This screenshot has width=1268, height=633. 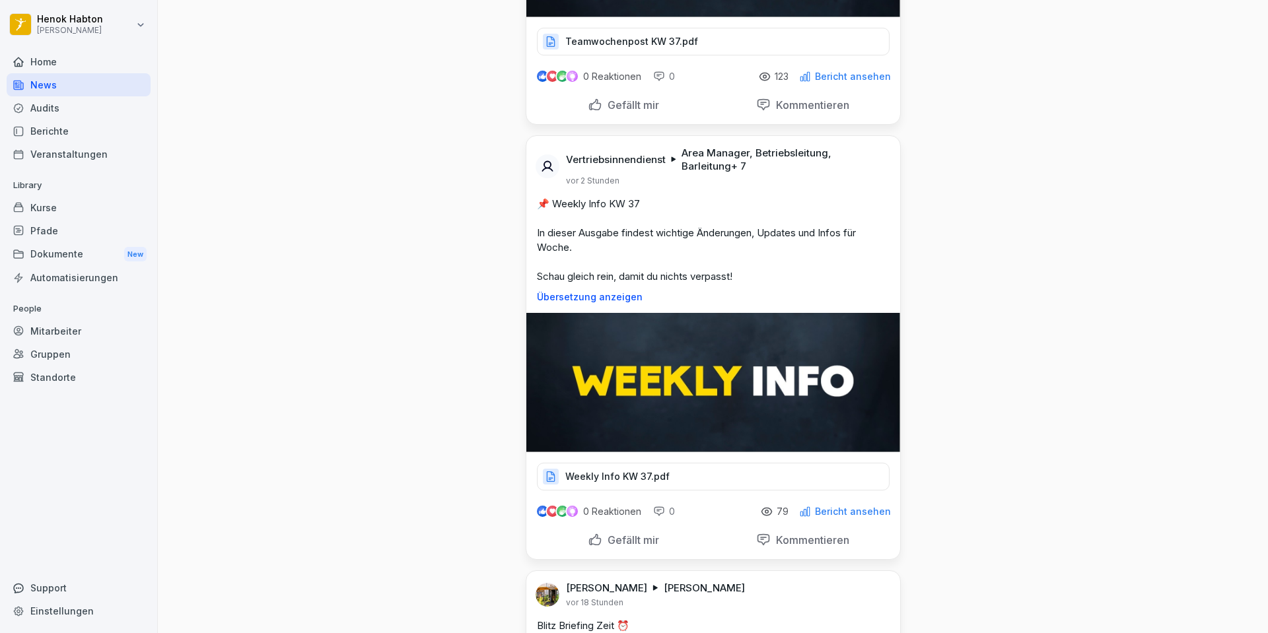 I want to click on a: Einstellungen, so click(x=79, y=611).